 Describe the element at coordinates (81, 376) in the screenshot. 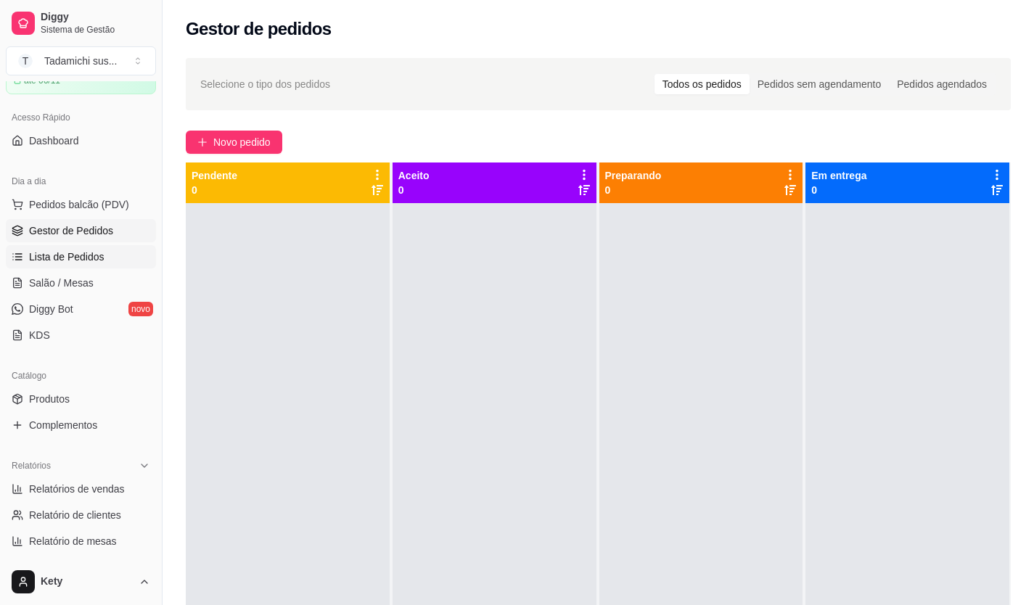

I see `div: Catálogo` at that location.